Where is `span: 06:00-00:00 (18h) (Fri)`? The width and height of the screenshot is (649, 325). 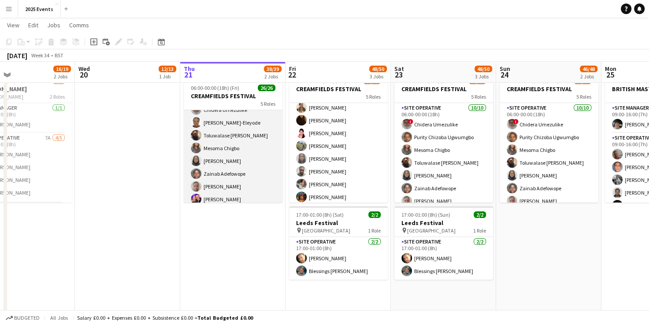
span: 06:00-00:00 (18h) (Fri) is located at coordinates (215, 88).